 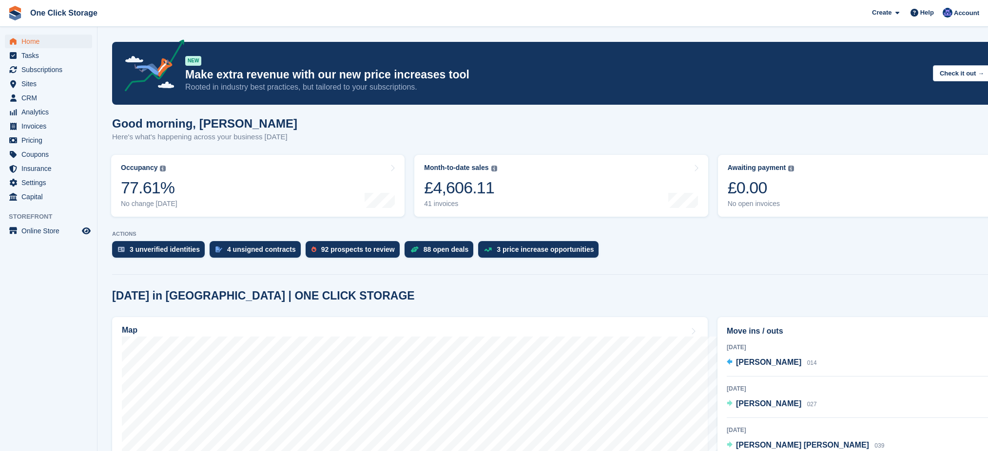 What do you see at coordinates (460, 204) in the screenshot?
I see `div: 41 invoices` at bounding box center [460, 204].